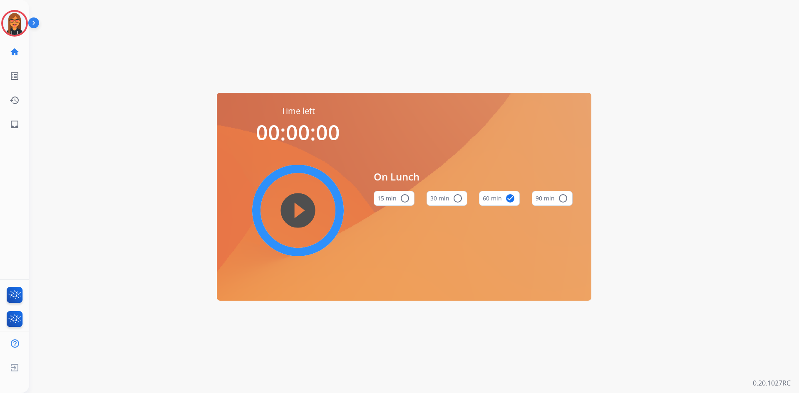 The width and height of the screenshot is (799, 393). I want to click on button: 30 min, so click(447, 198).